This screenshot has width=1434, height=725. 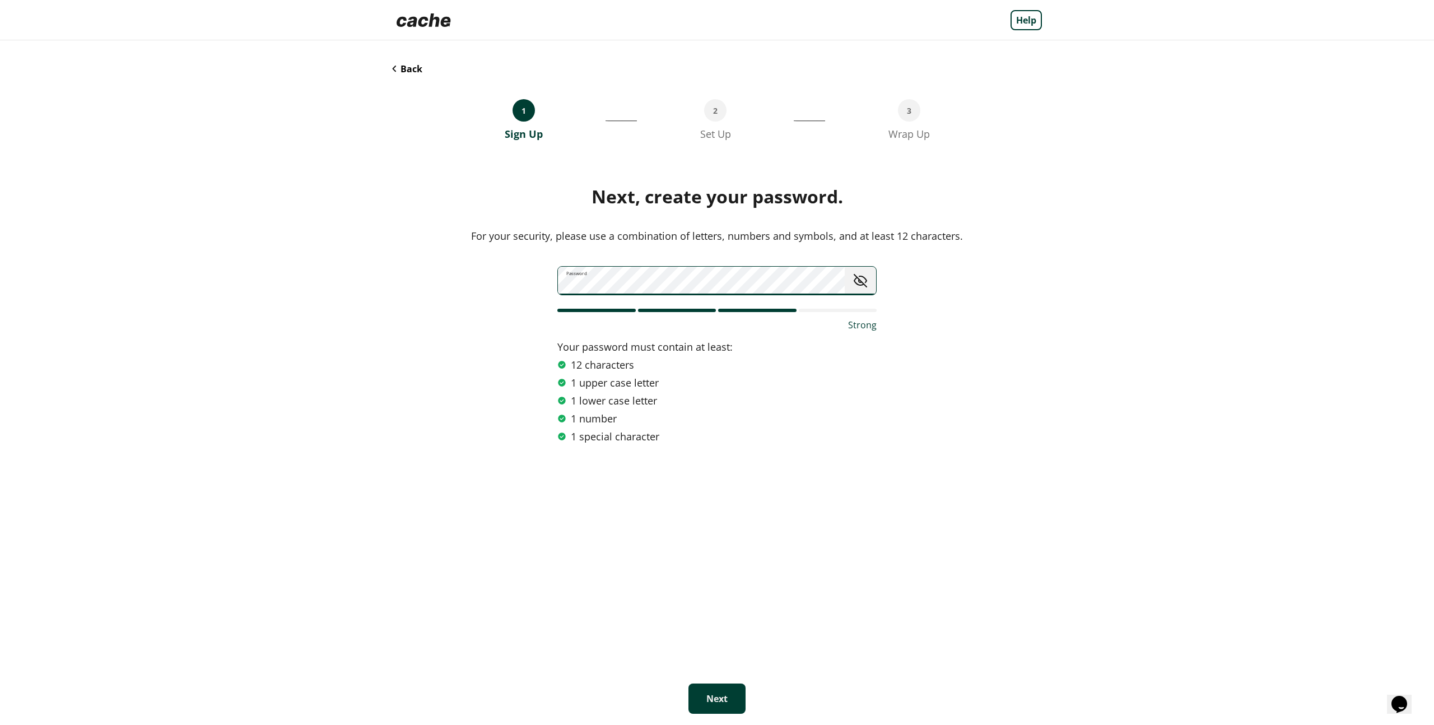 What do you see at coordinates (594, 418) in the screenshot?
I see `div: 1 number` at bounding box center [594, 418].